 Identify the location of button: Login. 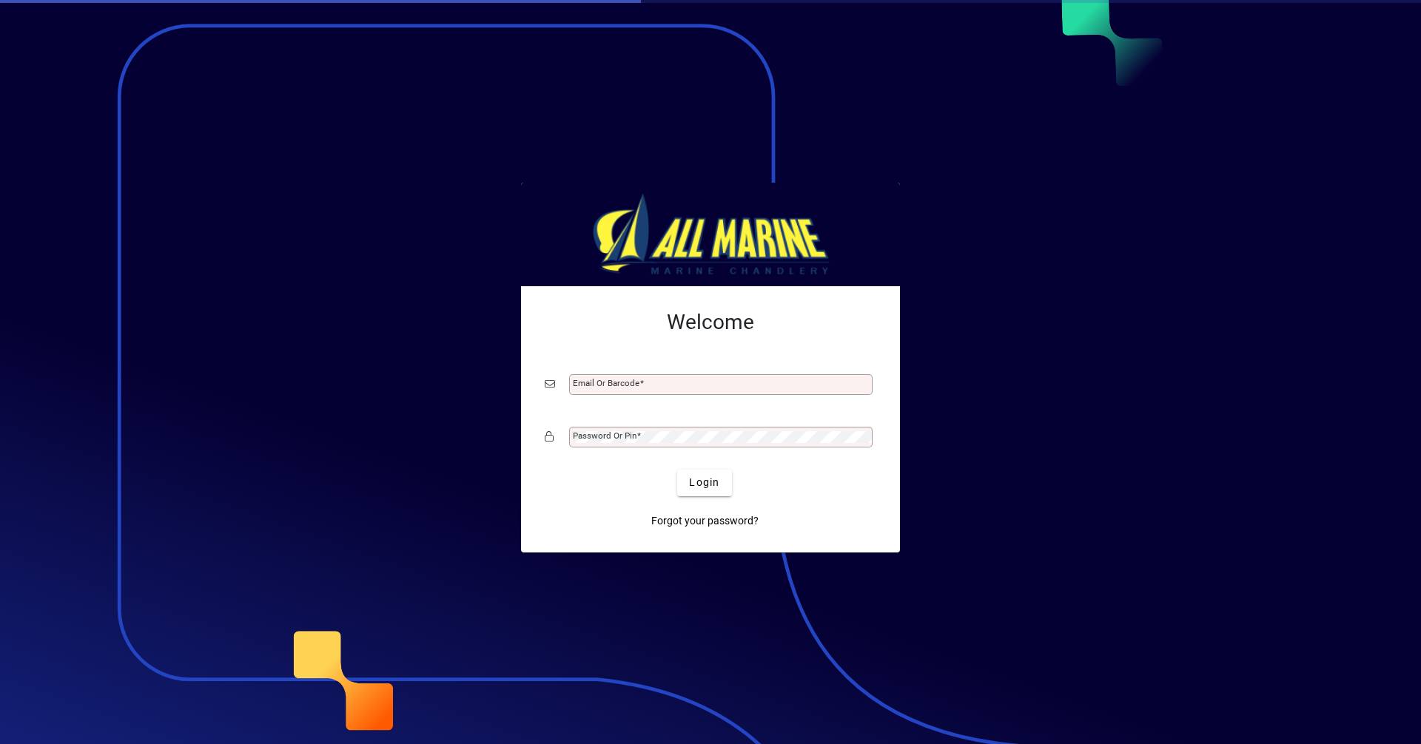
(704, 483).